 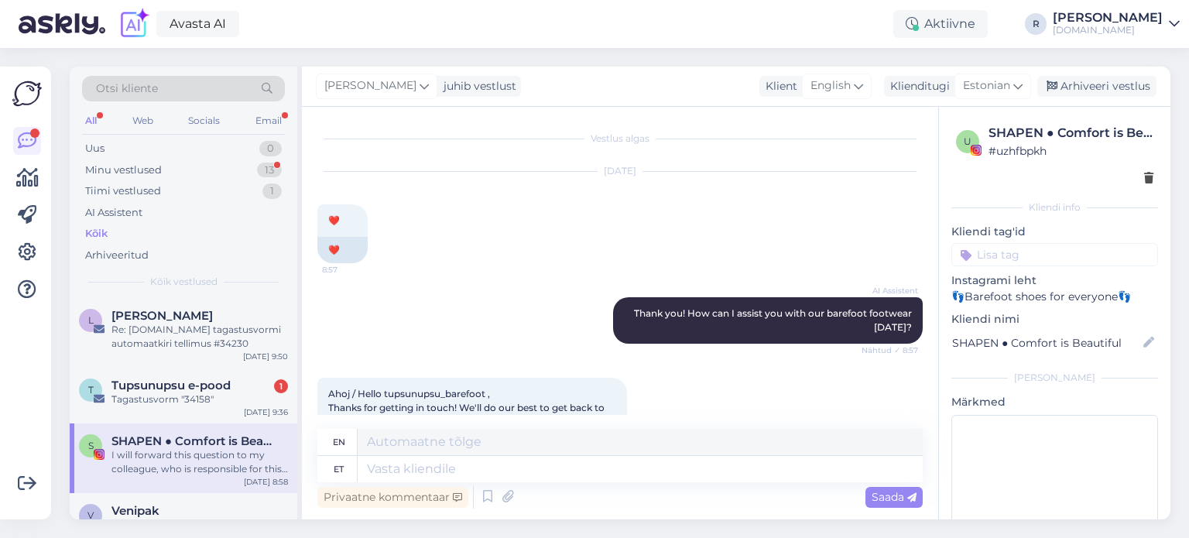 I want to click on div: Klient, so click(x=778, y=86).